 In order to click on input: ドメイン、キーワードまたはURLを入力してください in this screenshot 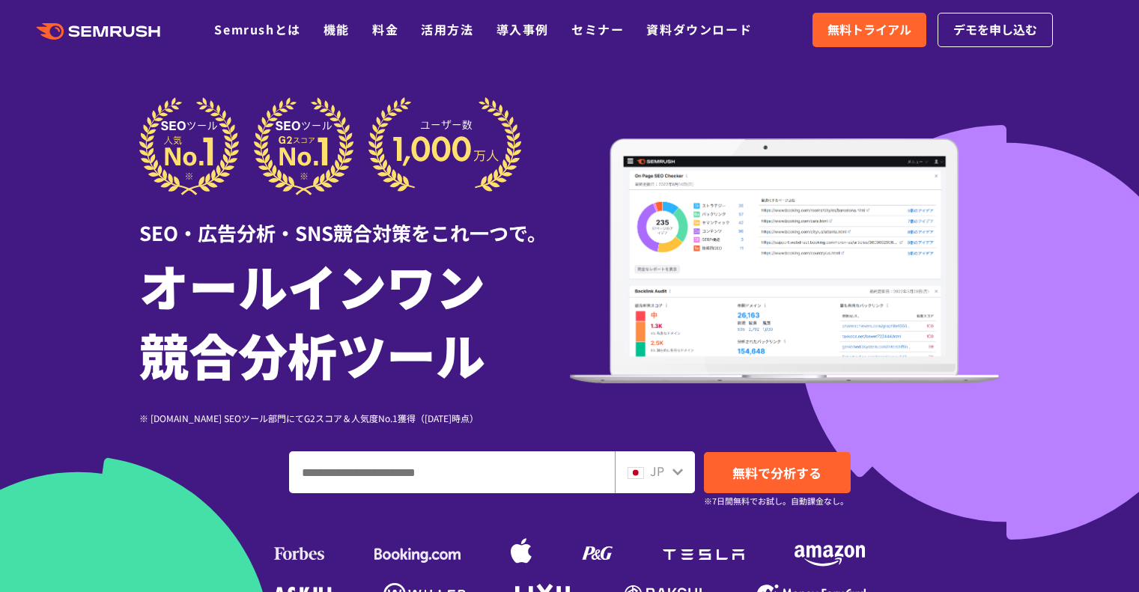, I will do `click(452, 473)`.